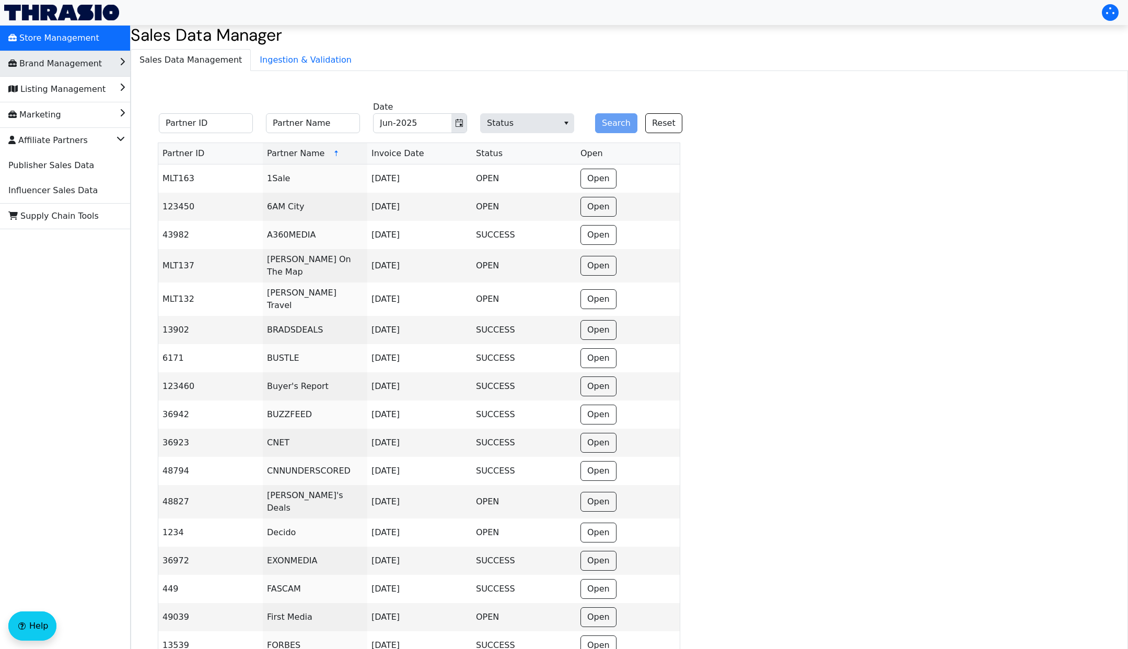  What do you see at coordinates (566, 123) in the screenshot?
I see `button: select` at bounding box center [566, 123].